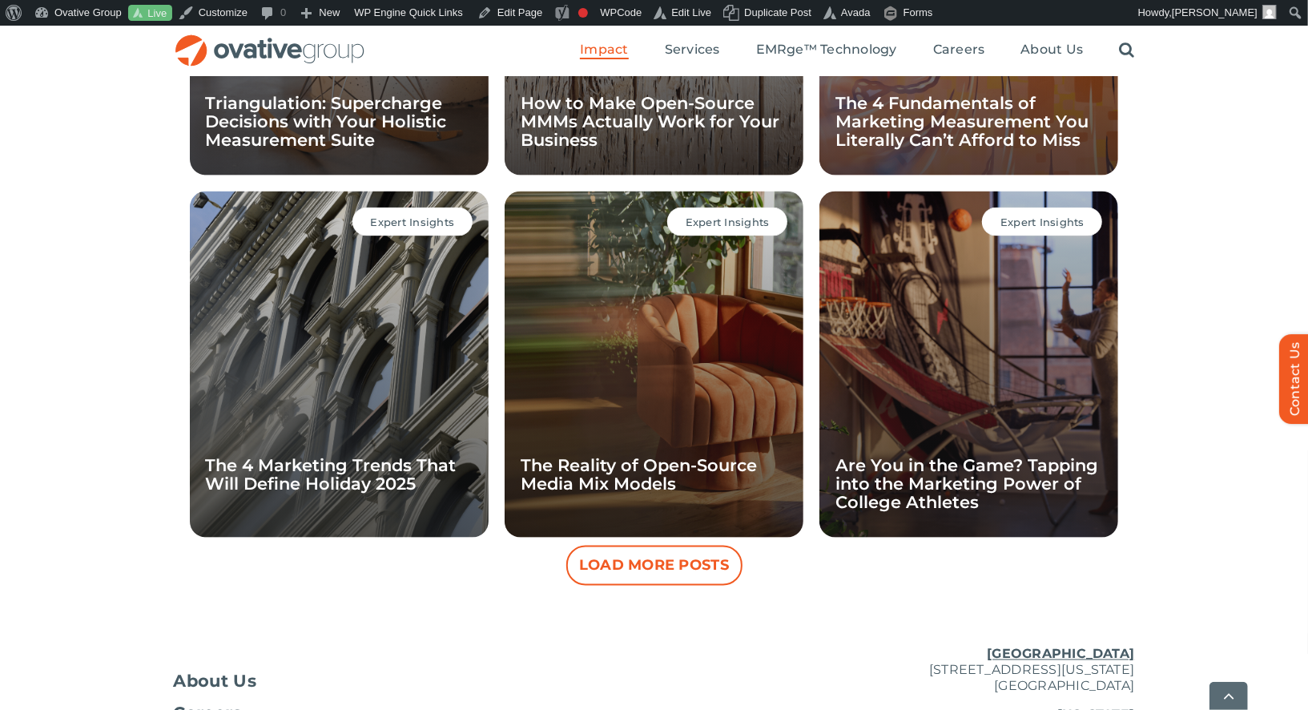  I want to click on nav: Menu, so click(857, 50).